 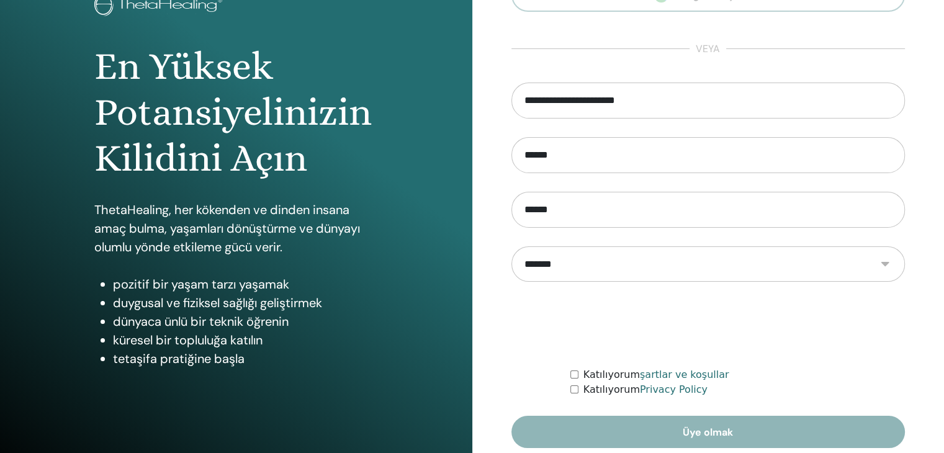 I want to click on a: şartlar ve koşullar, so click(x=685, y=374).